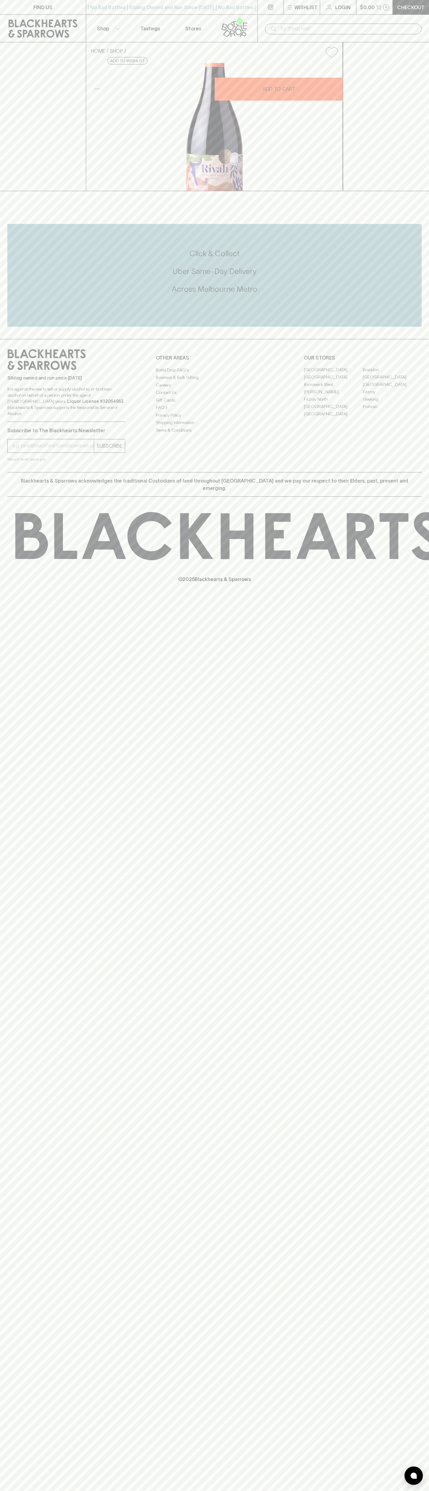 The height and width of the screenshot is (1491, 429). What do you see at coordinates (150, 28) in the screenshot?
I see `a: Tastings` at bounding box center [150, 28].